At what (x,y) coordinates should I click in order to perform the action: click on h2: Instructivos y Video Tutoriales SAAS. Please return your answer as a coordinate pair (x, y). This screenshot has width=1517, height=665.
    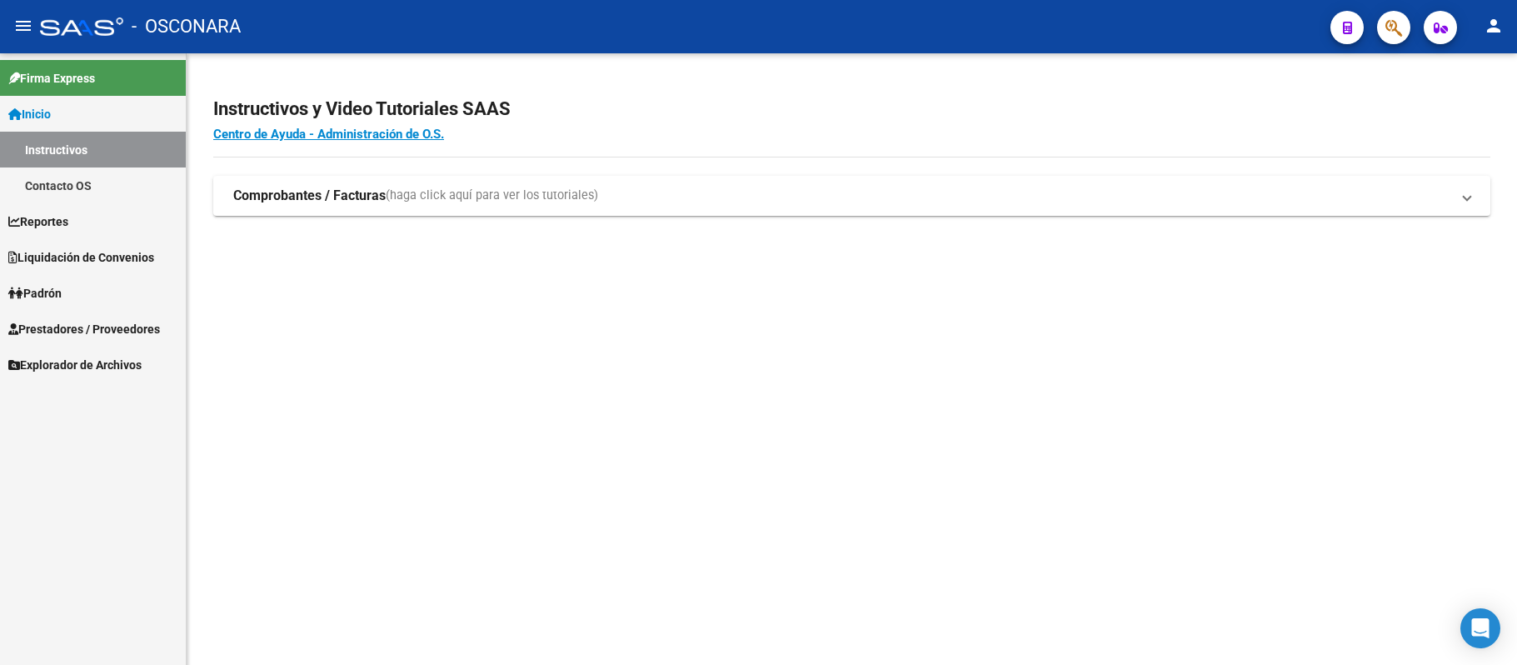
    Looking at the image, I should click on (851, 109).